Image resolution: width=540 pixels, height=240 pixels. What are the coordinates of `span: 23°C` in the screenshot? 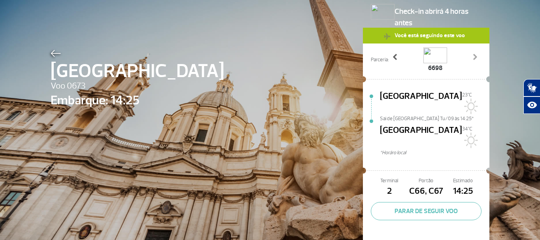 It's located at (467, 95).